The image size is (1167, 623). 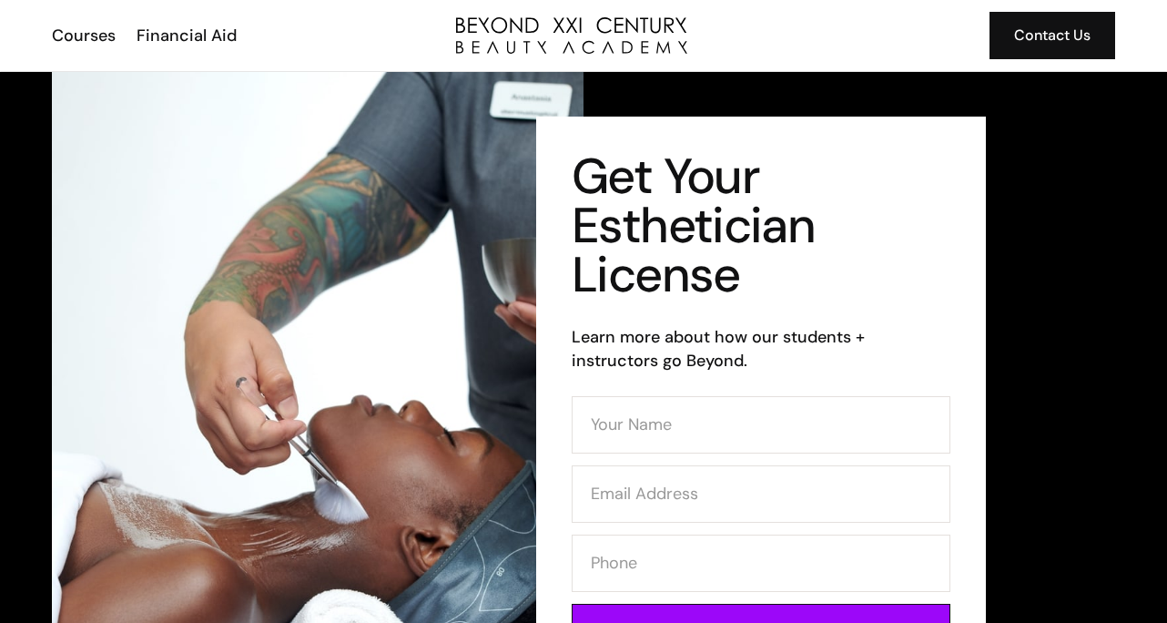 What do you see at coordinates (761, 226) in the screenshot?
I see `h1: Get Your Esthetician License` at bounding box center [761, 226].